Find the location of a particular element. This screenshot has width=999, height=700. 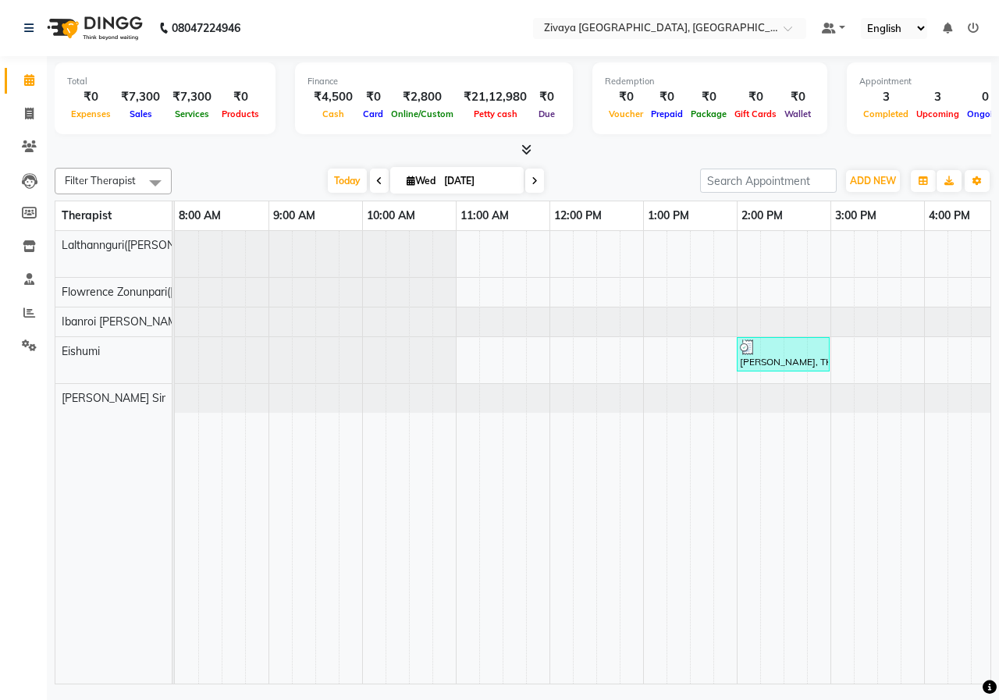

a: 10:00 AM is located at coordinates (391, 215).